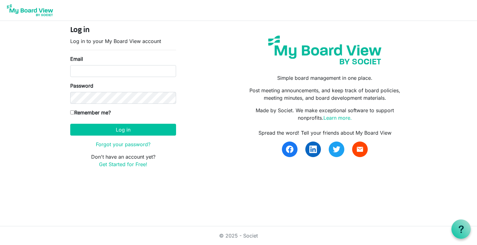 Image resolution: width=477 pixels, height=245 pixels. Describe the element at coordinates (72, 112) in the screenshot. I see `input: Remember me?` at that location.